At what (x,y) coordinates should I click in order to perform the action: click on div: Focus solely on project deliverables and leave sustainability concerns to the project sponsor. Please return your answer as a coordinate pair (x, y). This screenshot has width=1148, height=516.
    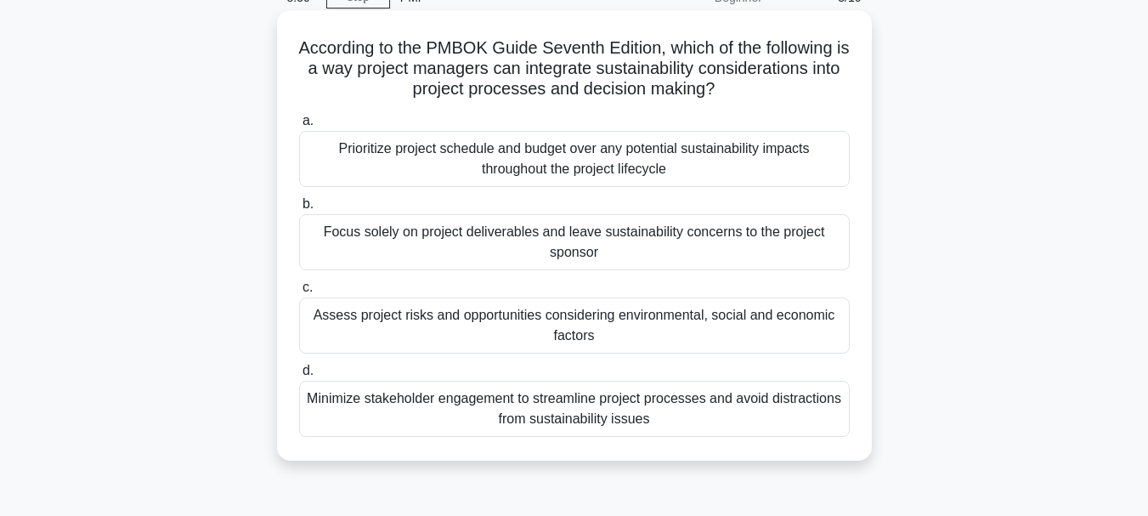
    Looking at the image, I should click on (574, 242).